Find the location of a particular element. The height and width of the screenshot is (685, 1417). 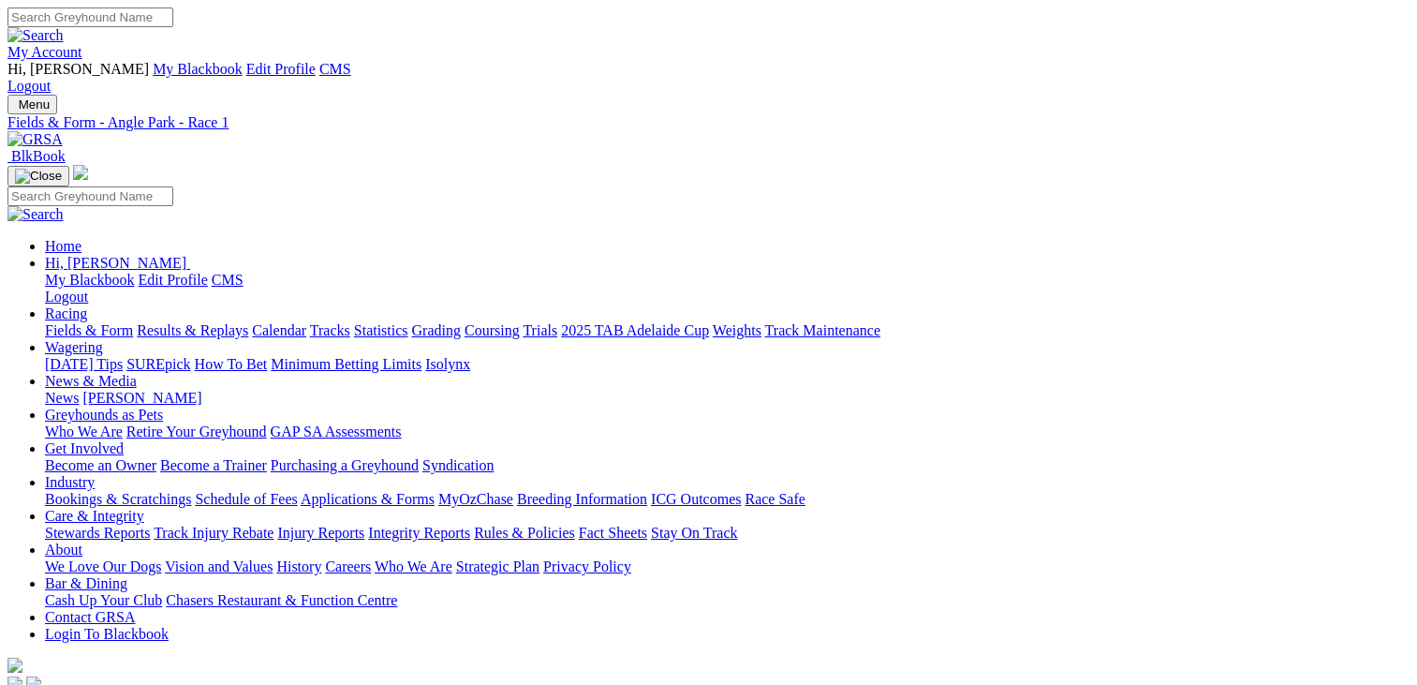

a: Greyhounds as Pets is located at coordinates (104, 414).